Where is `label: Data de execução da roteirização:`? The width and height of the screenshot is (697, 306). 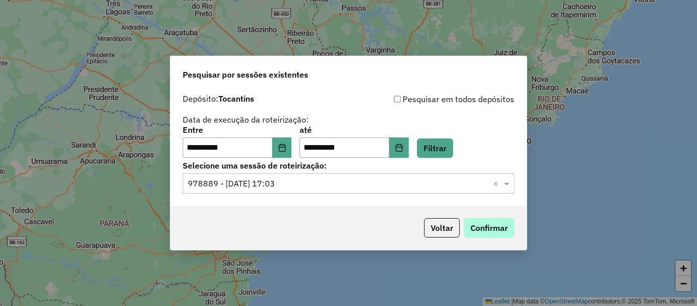
label: Data de execução da roteirização: is located at coordinates (245, 119).